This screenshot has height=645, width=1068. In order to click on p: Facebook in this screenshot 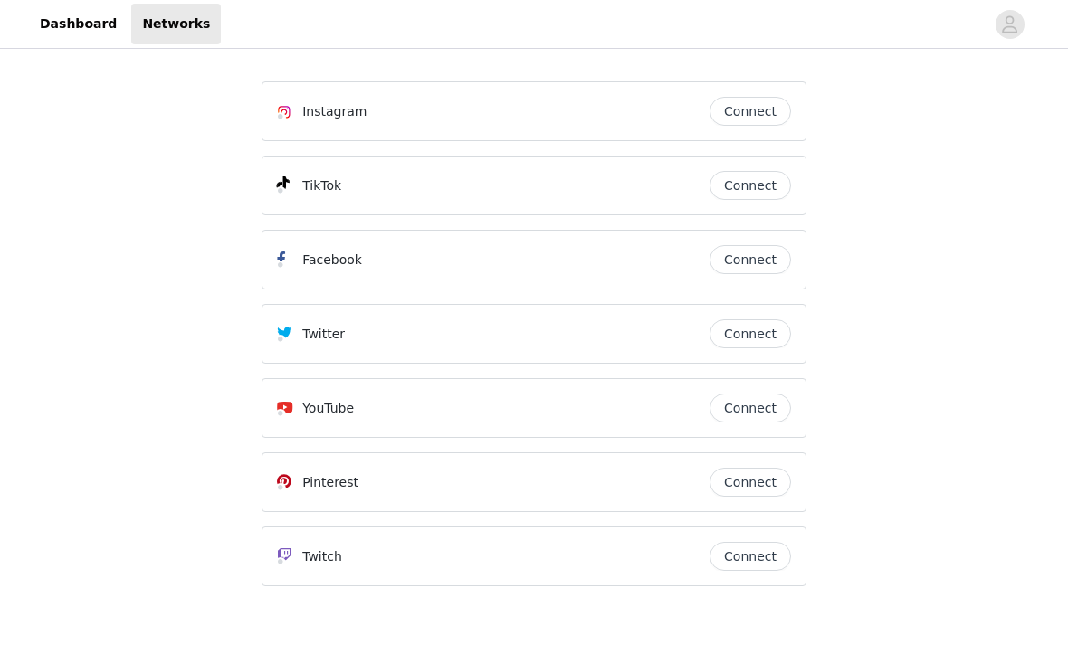, I will do `click(332, 260)`.